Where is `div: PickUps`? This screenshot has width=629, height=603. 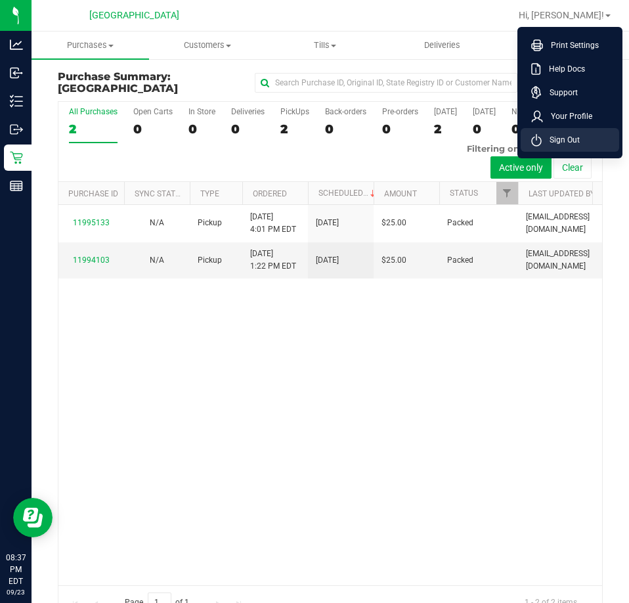 div: PickUps is located at coordinates (295, 112).